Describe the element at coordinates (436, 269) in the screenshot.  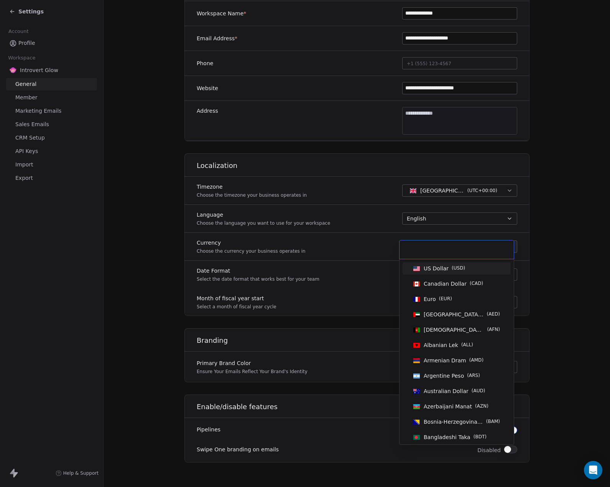
I see `span: US Dollar` at that location.